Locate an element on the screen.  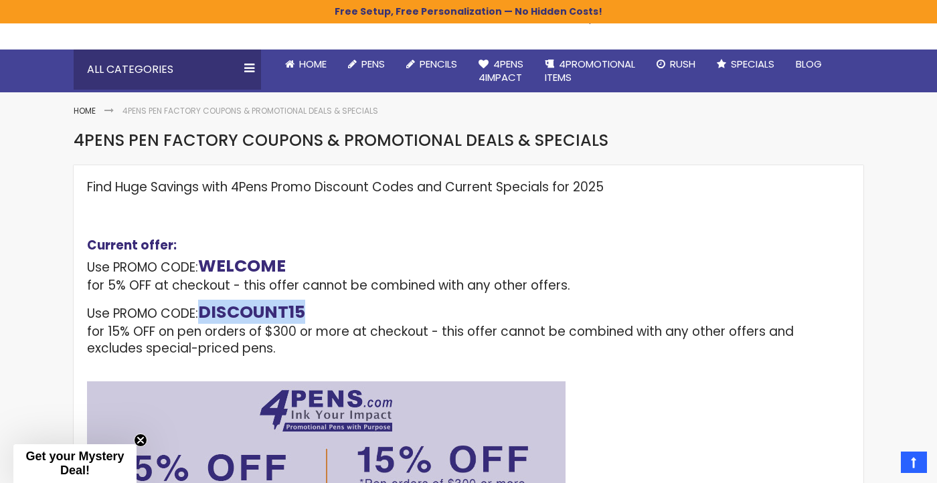
span: Use PROMO CODE: for 5% OFF at checkout - this offer cannot be combined with any other offers. is located at coordinates (329, 265).